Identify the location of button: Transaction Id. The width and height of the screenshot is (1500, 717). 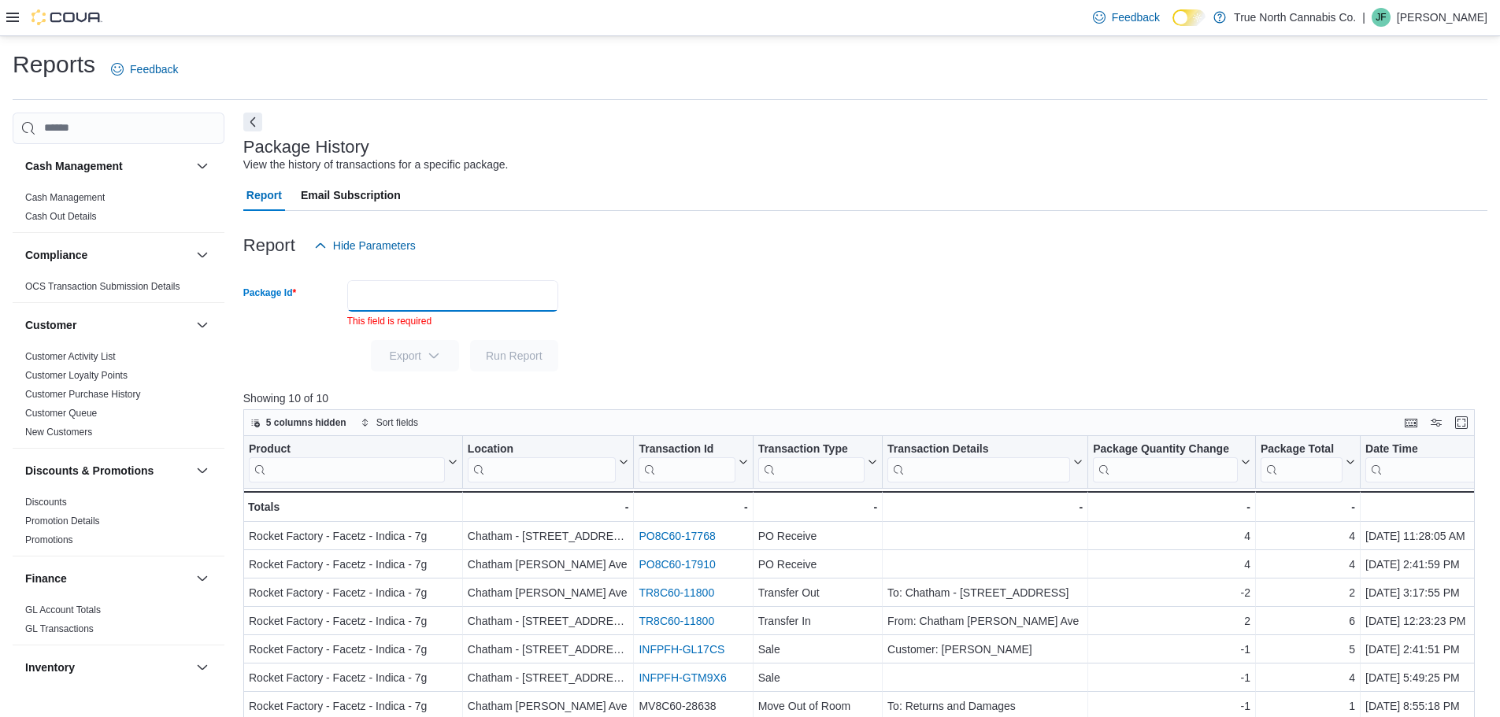
(693, 461).